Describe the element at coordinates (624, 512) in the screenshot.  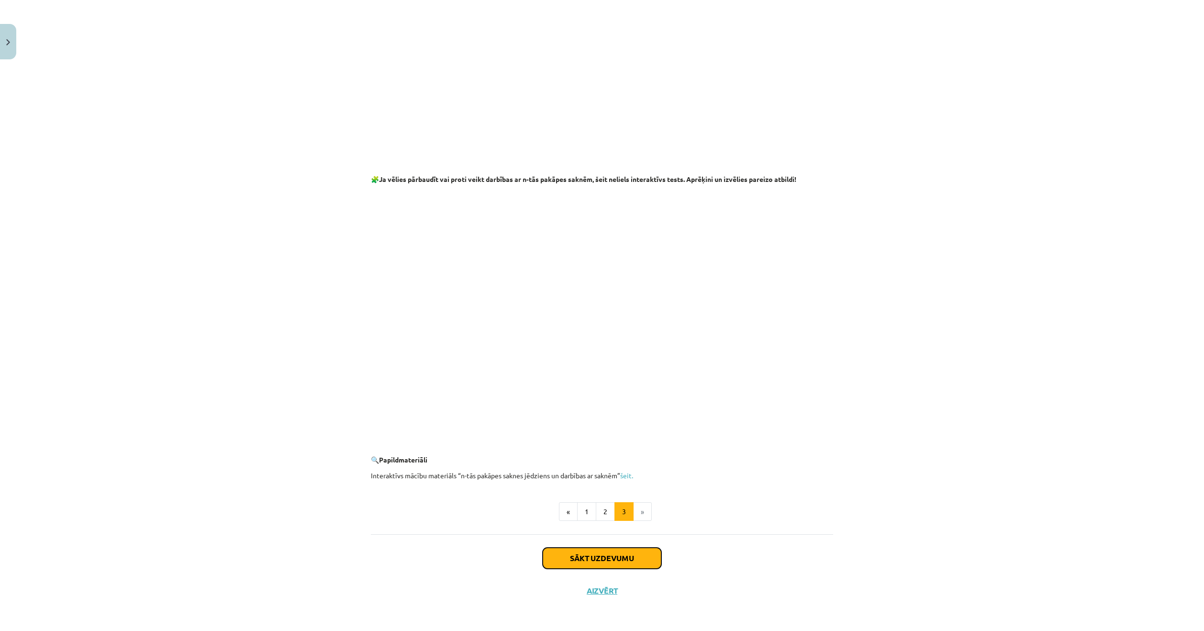
I see `button: 3` at that location.